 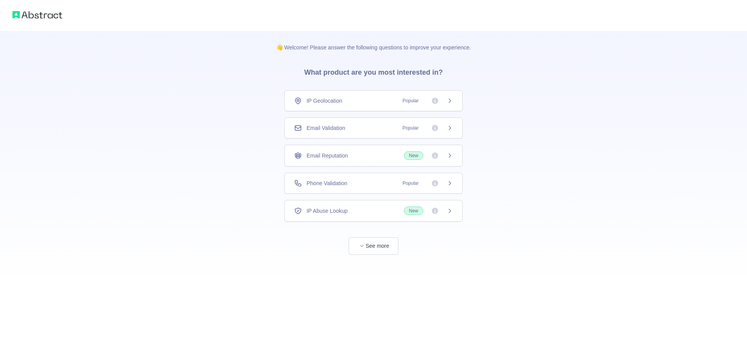 I want to click on span: Phone Validation, so click(x=327, y=183).